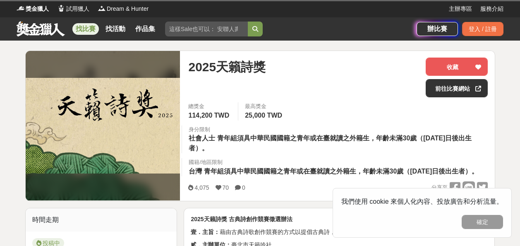 This screenshot has width=520, height=246. Describe the element at coordinates (334, 162) in the screenshot. I see `div: 國籍/地區限制` at that location.